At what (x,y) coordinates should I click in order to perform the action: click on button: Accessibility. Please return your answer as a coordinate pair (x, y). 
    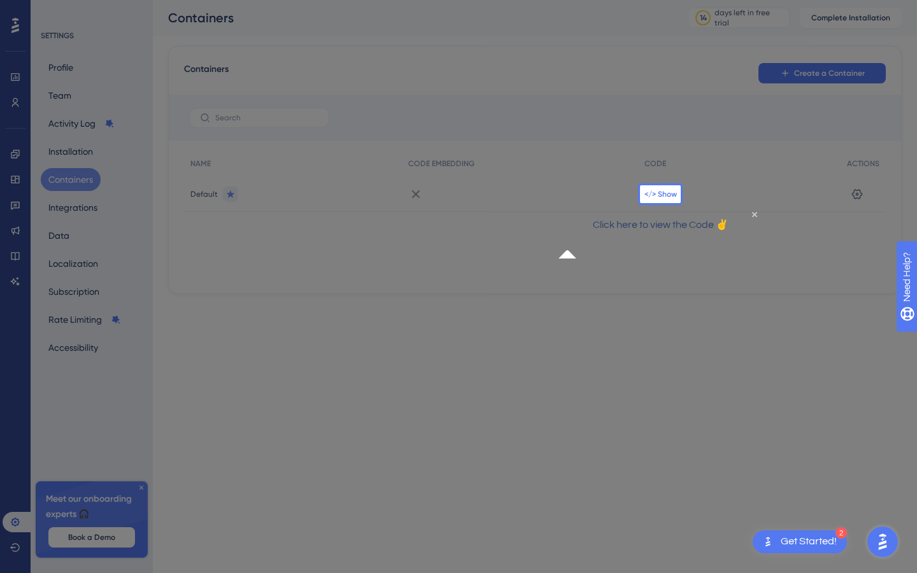
    Looking at the image, I should click on (73, 348).